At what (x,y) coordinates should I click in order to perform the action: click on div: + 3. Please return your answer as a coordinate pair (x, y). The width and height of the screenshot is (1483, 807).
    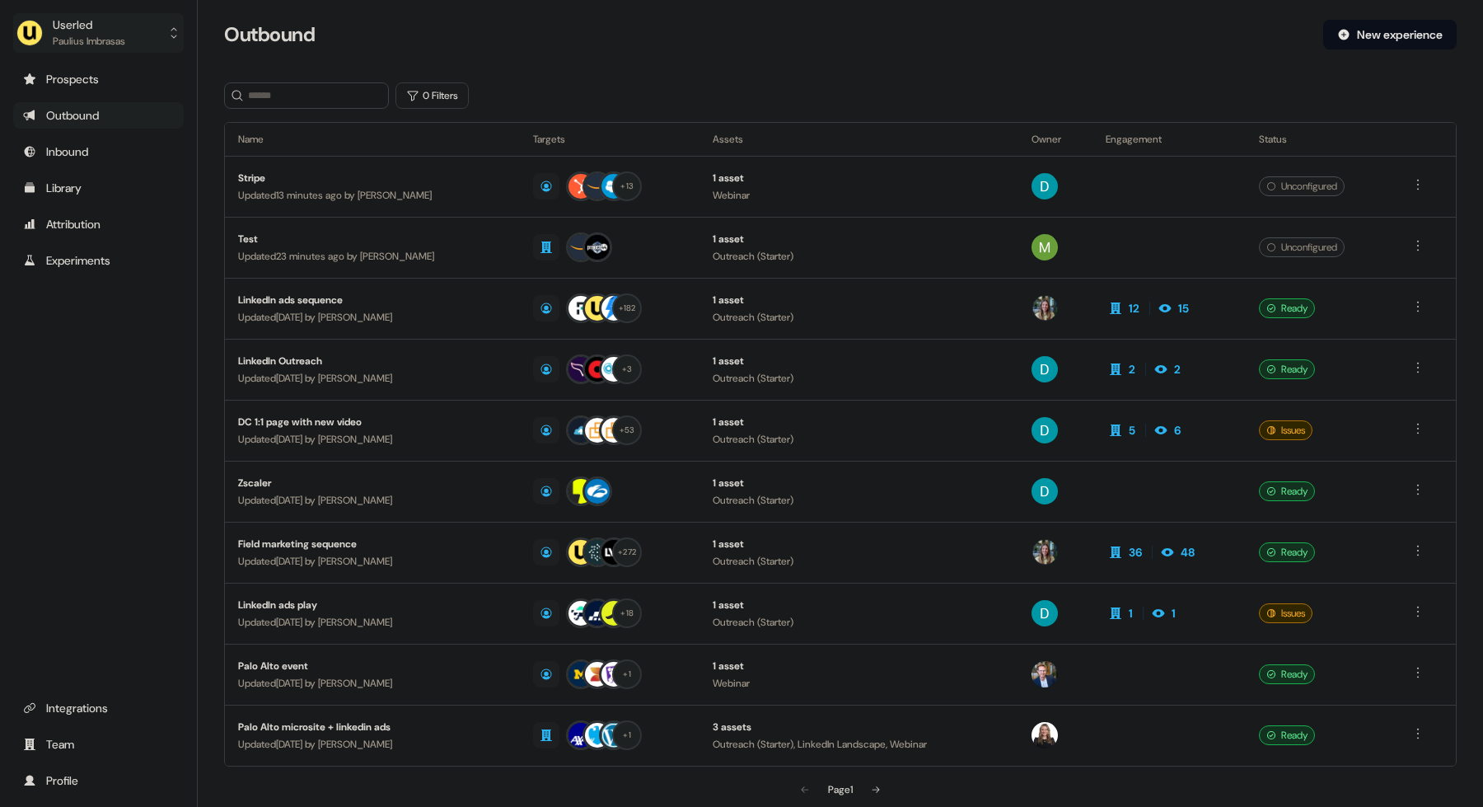
    Looking at the image, I should click on (627, 369).